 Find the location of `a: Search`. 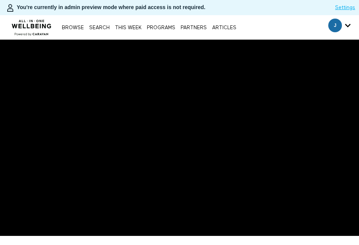

a: Search is located at coordinates (99, 28).